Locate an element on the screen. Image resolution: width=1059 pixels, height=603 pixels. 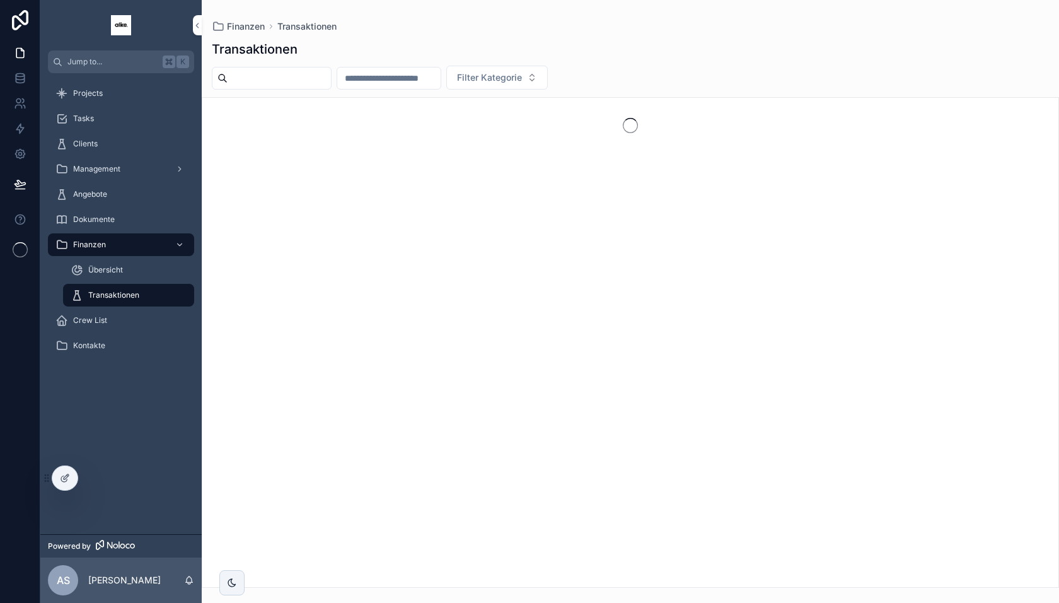
h1: Transaktionen is located at coordinates (255, 49).